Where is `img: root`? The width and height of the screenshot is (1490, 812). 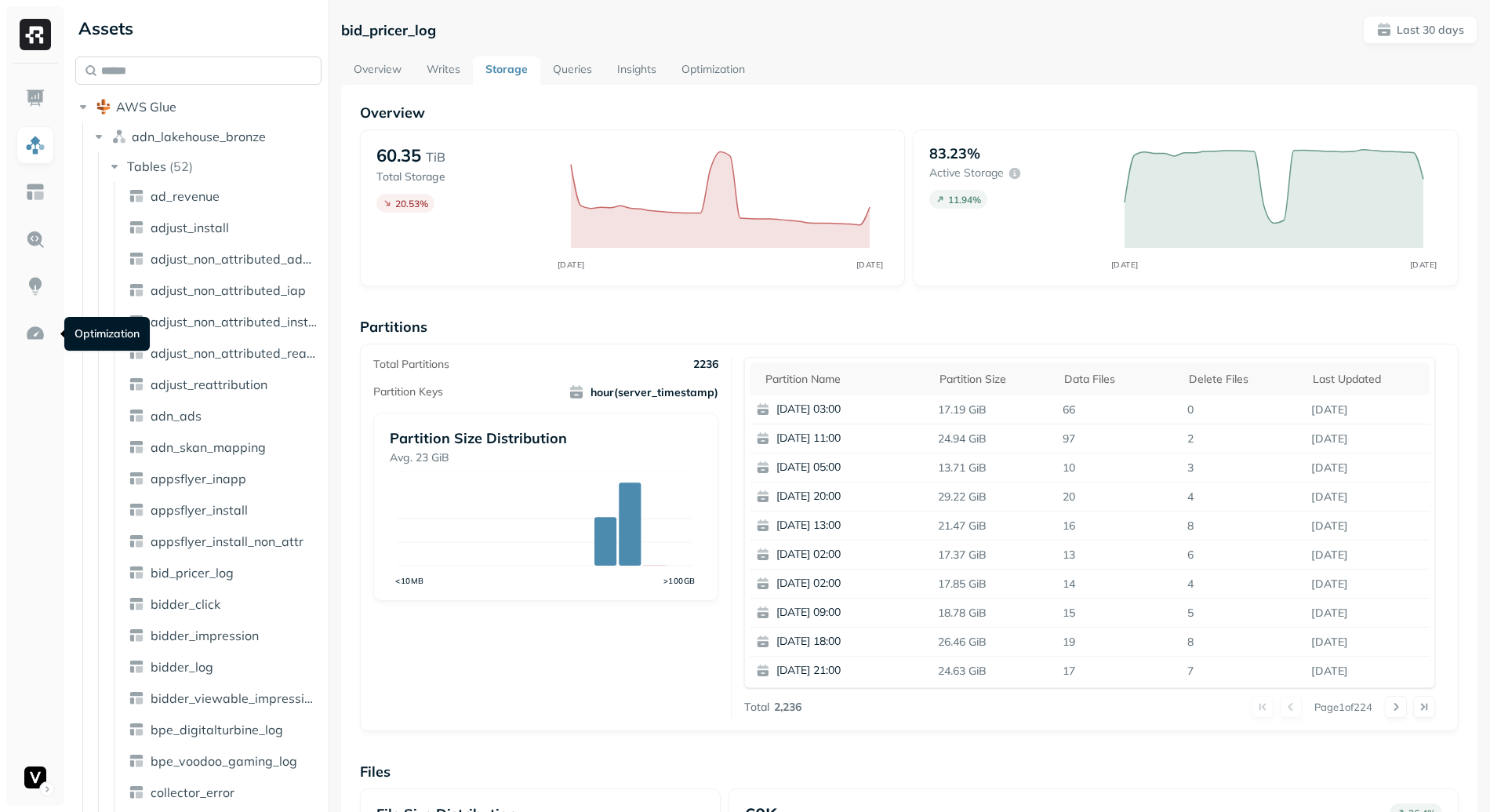
img: root is located at coordinates (103, 106).